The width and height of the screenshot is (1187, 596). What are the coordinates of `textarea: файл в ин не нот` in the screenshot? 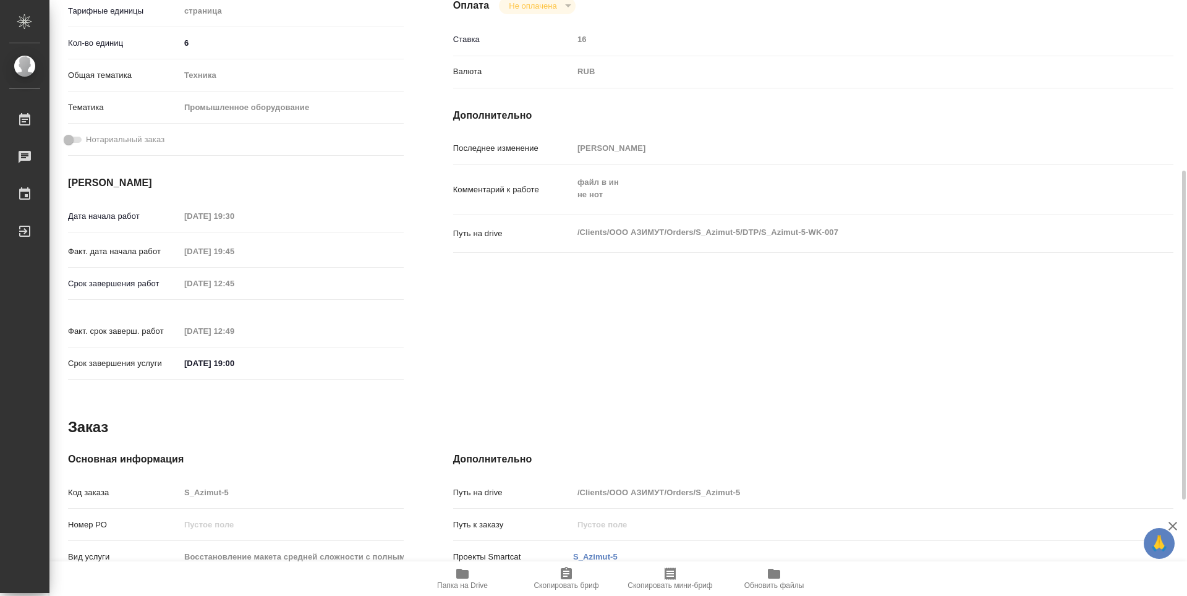 It's located at (843, 189).